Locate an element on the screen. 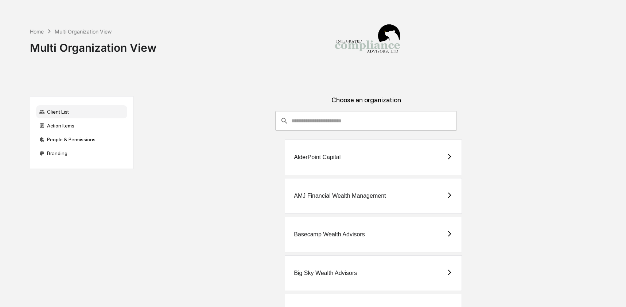  img: Integrated Compliance Advisors is located at coordinates (368, 42).